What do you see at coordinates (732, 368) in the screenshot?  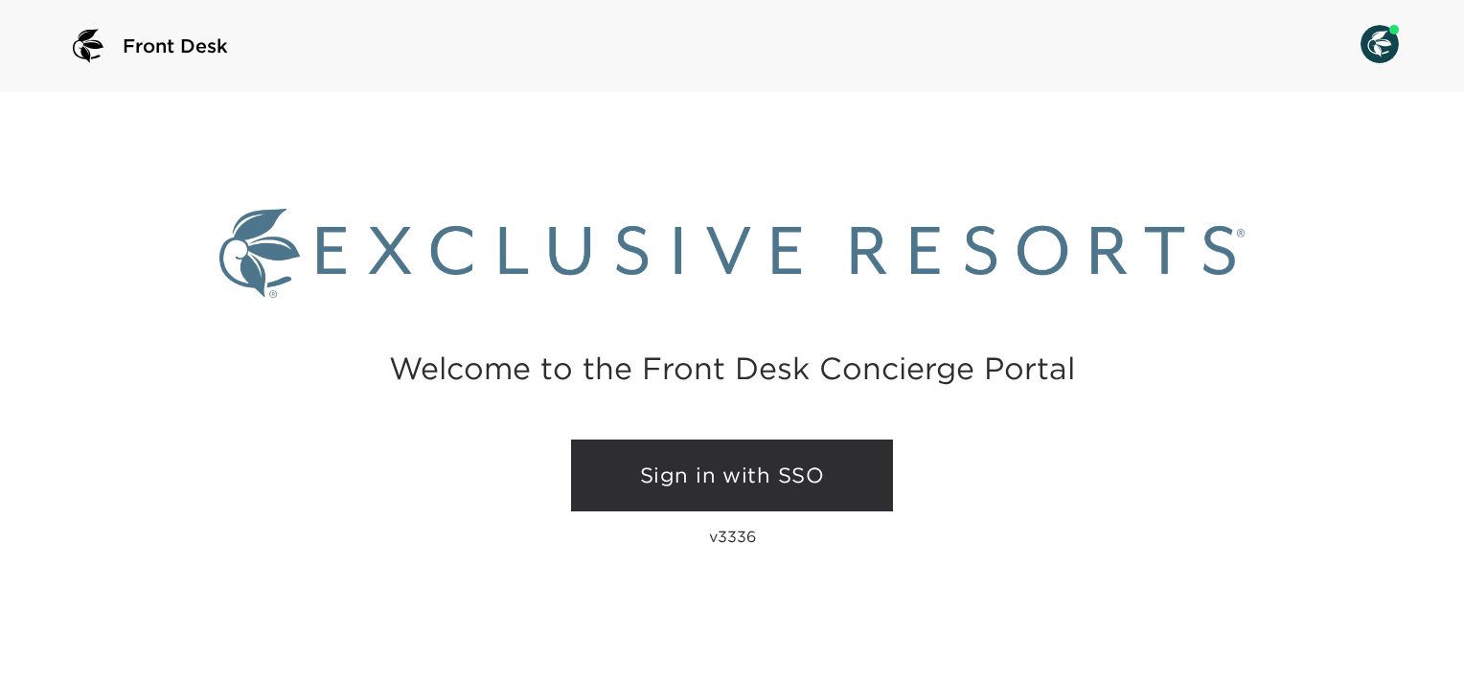 I see `h2: Welcome to the Front Desk Concierge Portal` at bounding box center [732, 368].